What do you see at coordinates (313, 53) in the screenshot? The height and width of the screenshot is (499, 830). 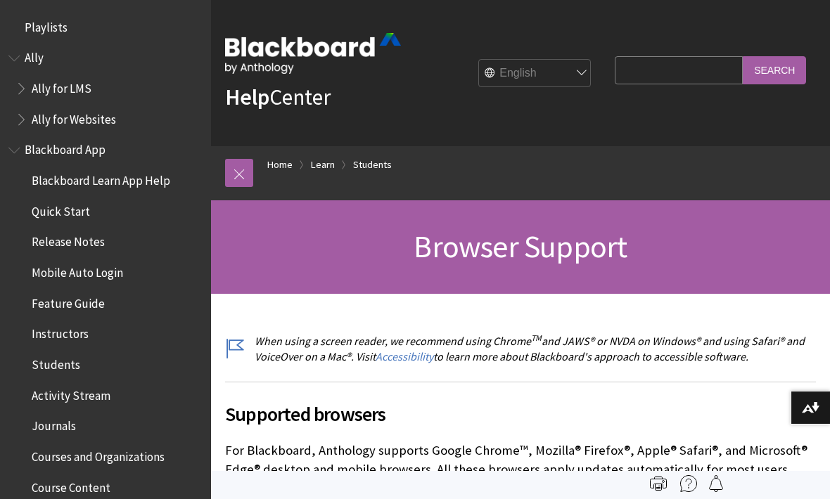 I see `img: Blackboard by Anthology` at bounding box center [313, 53].